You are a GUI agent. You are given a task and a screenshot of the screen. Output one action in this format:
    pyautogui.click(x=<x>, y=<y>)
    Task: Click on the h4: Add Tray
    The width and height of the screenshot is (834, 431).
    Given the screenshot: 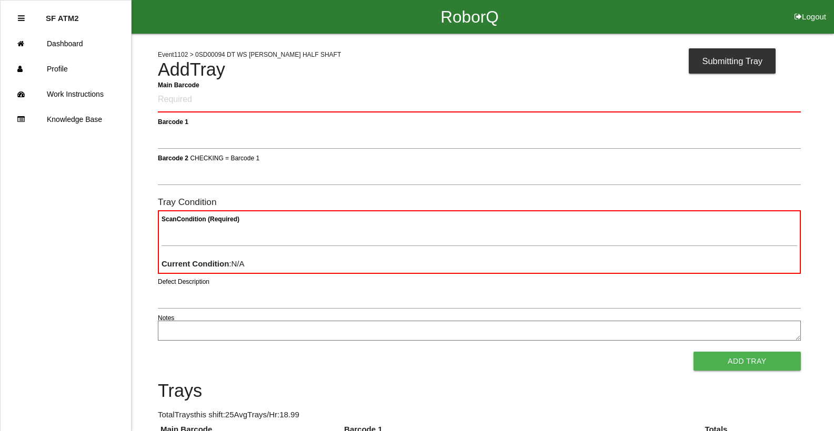 What is the action you would take?
    pyautogui.click(x=479, y=70)
    